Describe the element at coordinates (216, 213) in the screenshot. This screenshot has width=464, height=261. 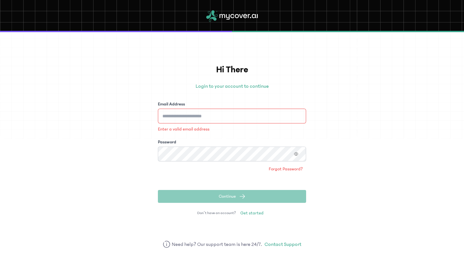
I see `span: Don’t have an account?` at that location.